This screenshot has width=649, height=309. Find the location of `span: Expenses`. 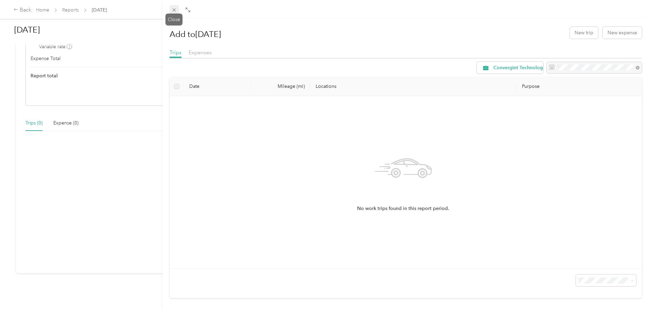

span: Expenses is located at coordinates (200, 52).